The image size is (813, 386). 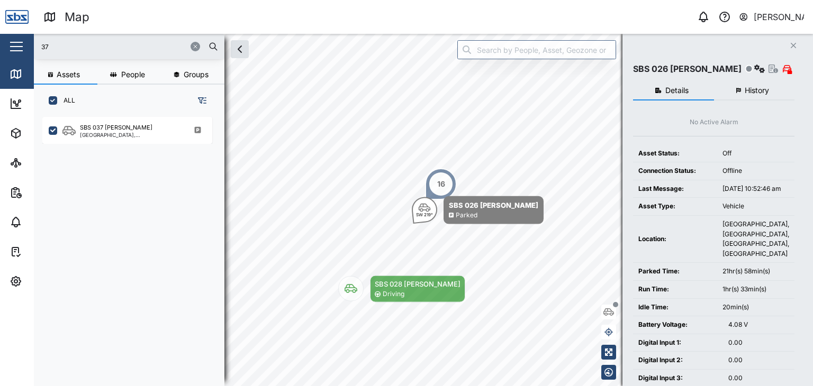 What do you see at coordinates (51, 104) in the screenshot?
I see `div: Dashboard` at bounding box center [51, 104].